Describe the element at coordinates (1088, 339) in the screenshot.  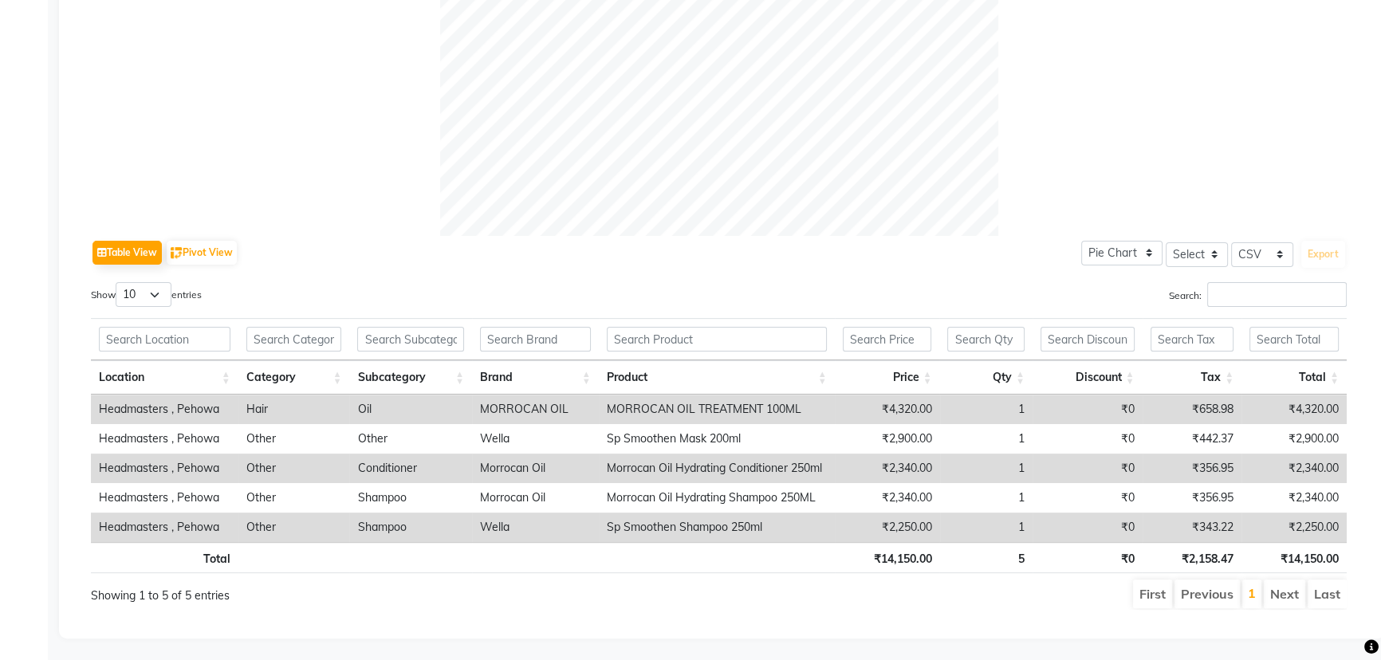
I see `input: Search Discount` at that location.